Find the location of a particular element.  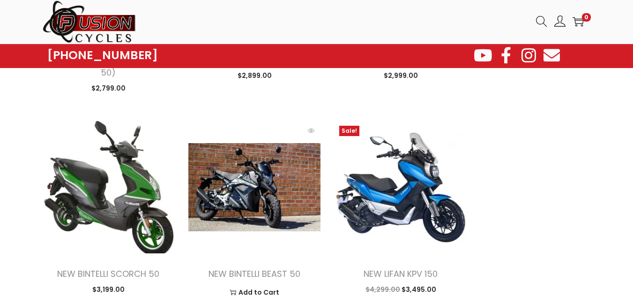

a: NEW ITALICA SABER 50 (MINI 50) is located at coordinates (108, 66).